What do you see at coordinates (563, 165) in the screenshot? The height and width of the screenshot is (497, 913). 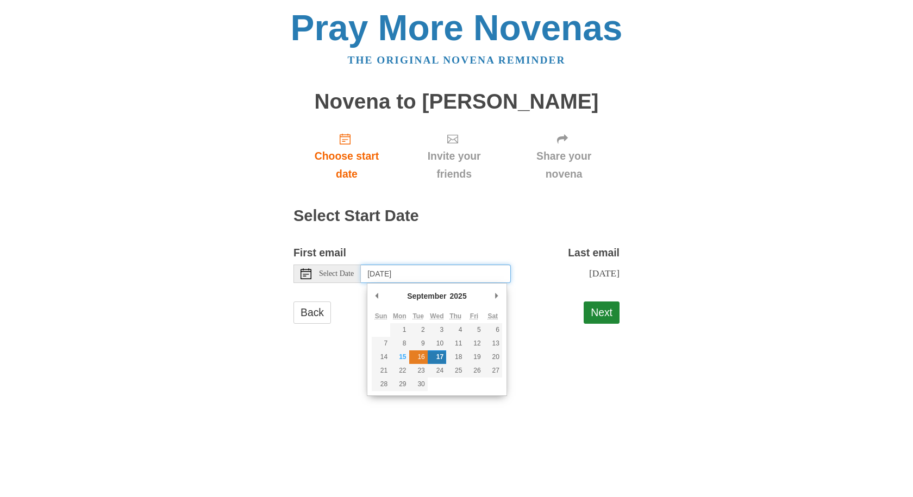 I see `span: Share your novena` at bounding box center [563, 165].